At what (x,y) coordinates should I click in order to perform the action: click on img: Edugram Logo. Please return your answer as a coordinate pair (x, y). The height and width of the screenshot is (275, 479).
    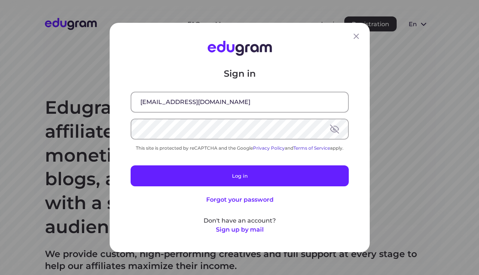
    Looking at the image, I should click on (240, 48).